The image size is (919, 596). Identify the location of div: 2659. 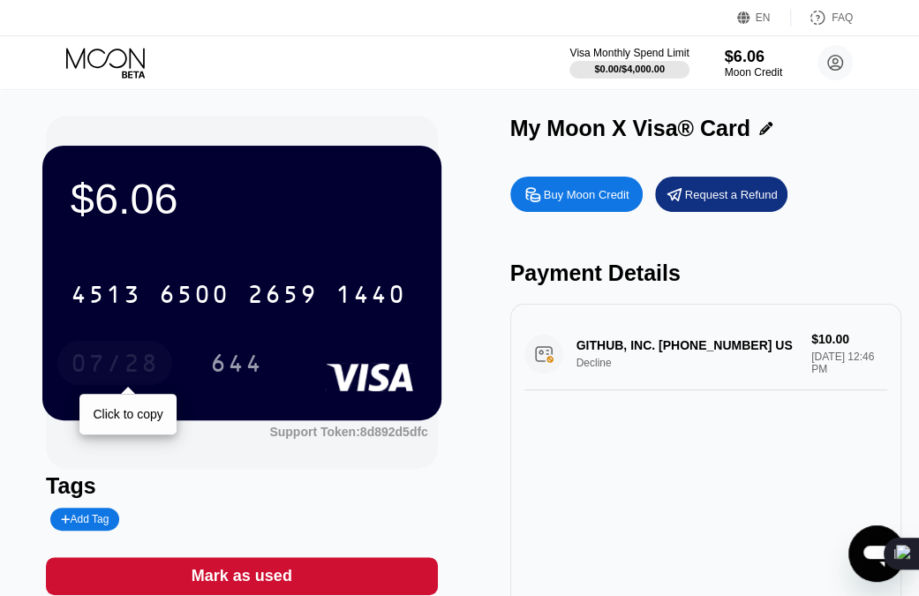
(282, 297).